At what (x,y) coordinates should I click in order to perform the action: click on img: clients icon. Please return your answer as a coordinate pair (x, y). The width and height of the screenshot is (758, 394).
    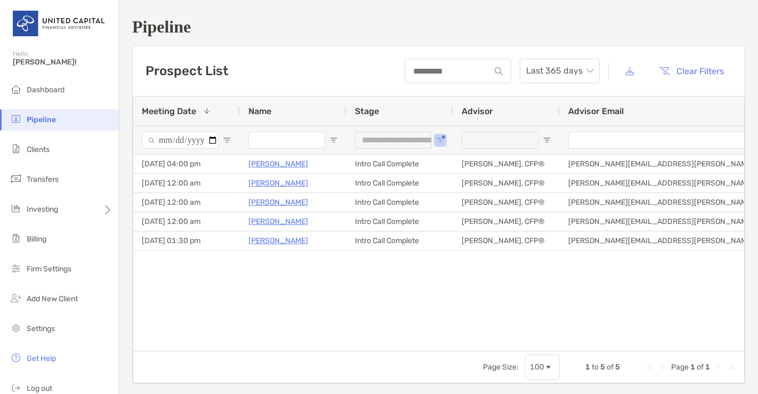
    Looking at the image, I should click on (16, 149).